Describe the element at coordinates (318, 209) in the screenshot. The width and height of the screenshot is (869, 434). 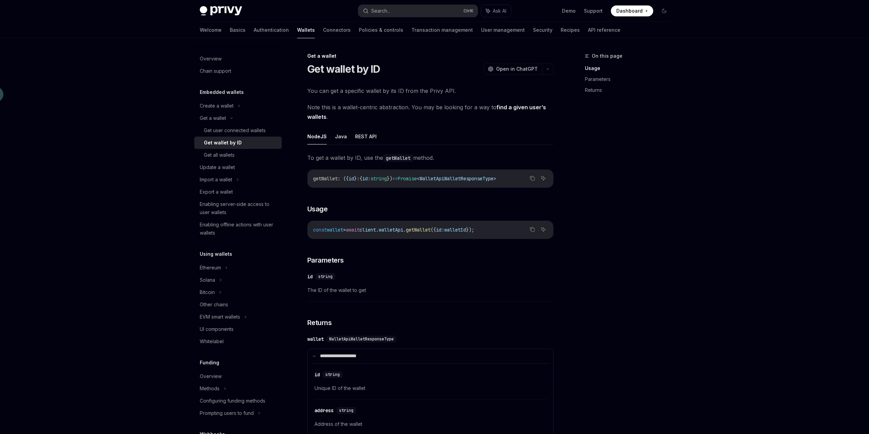
I see `span: Usage` at that location.